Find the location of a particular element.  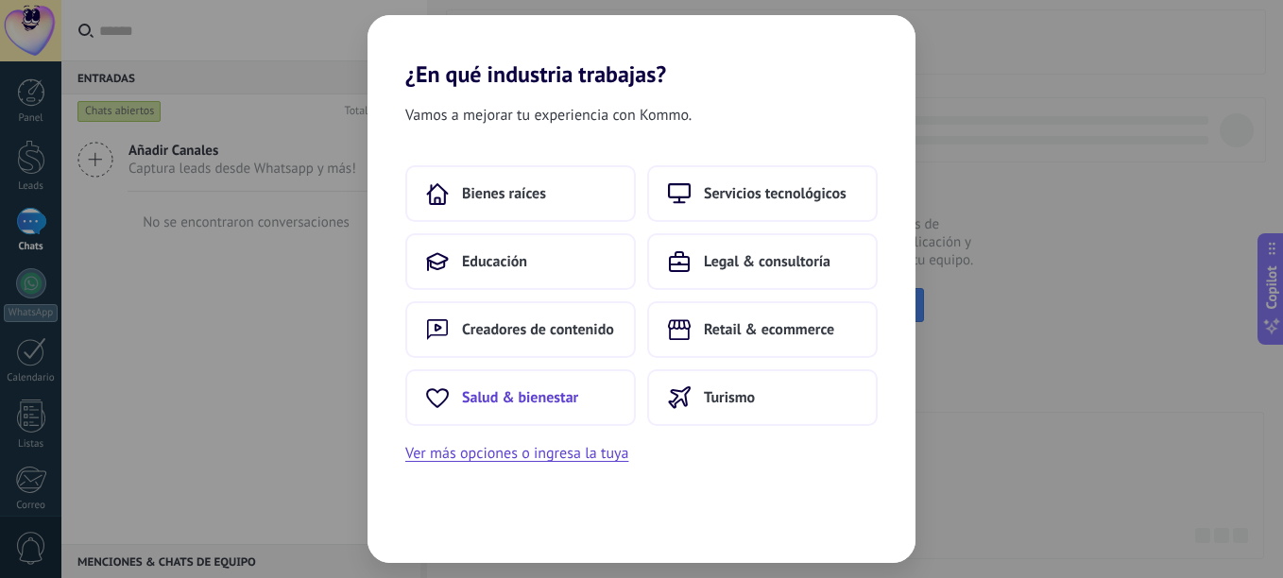

span: Bienes raíces is located at coordinates (503, 194).